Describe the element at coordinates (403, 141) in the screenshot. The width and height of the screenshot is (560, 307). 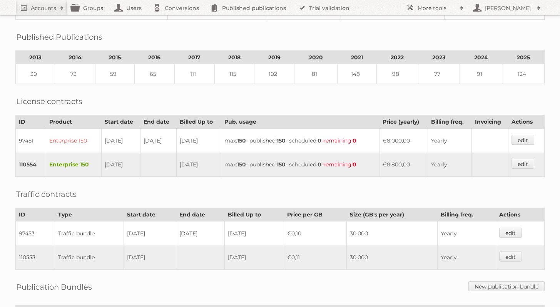
I see `td: €8.000,00` at that location.